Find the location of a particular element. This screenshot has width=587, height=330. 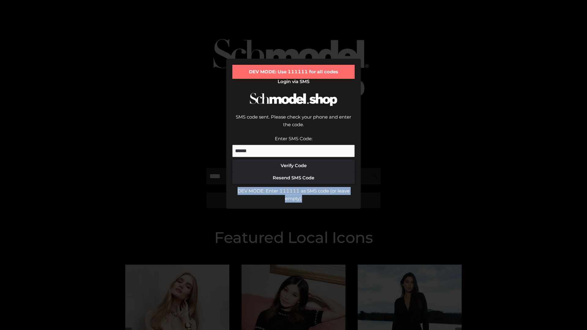

div: SMS code sent. Please check your phone and enter the code. is located at coordinates (293, 124).